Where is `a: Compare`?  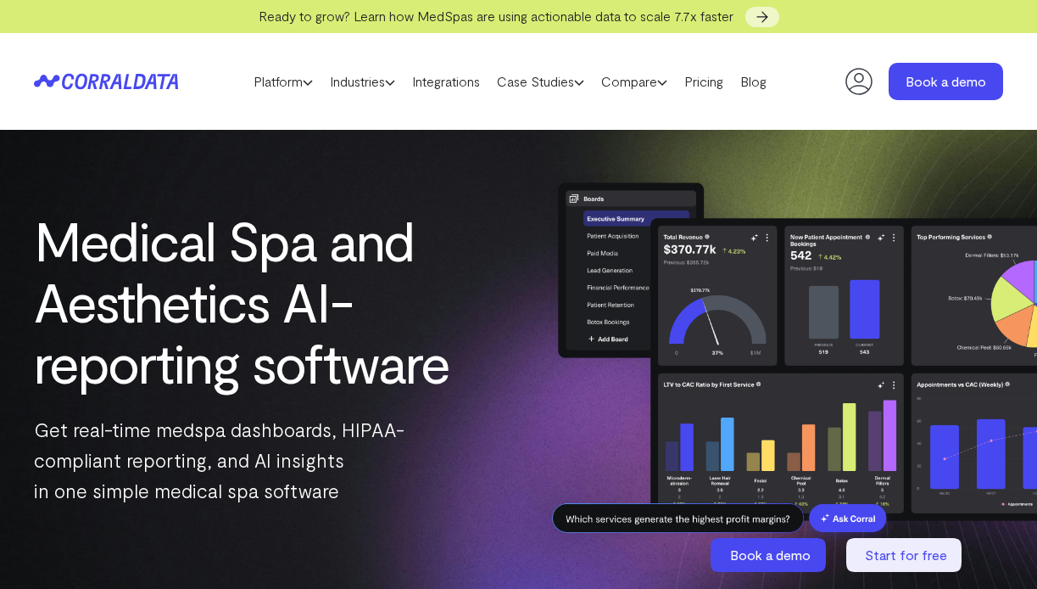
a: Compare is located at coordinates (634, 81).